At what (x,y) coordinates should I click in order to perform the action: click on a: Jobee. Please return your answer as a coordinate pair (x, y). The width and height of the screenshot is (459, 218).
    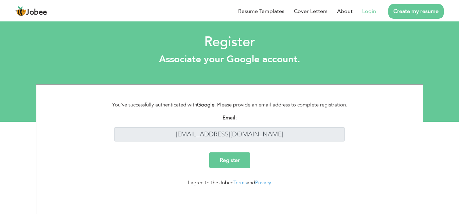
    Looking at the image, I should click on (31, 11).